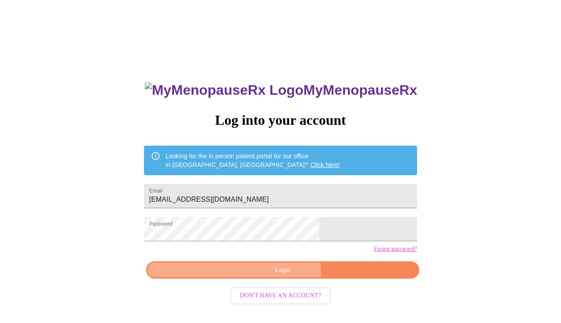 The image size is (561, 323). Describe the element at coordinates (280, 295) in the screenshot. I see `a: Don't have an account?` at that location.